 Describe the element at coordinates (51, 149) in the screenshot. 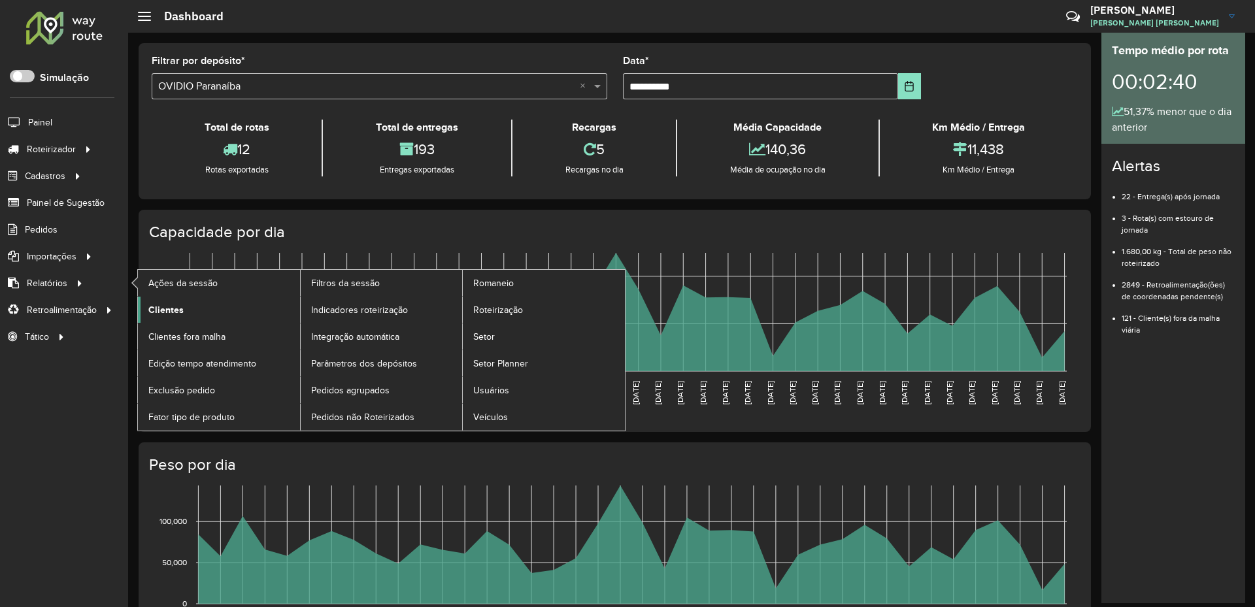

I see `span: Roteirizador` at that location.